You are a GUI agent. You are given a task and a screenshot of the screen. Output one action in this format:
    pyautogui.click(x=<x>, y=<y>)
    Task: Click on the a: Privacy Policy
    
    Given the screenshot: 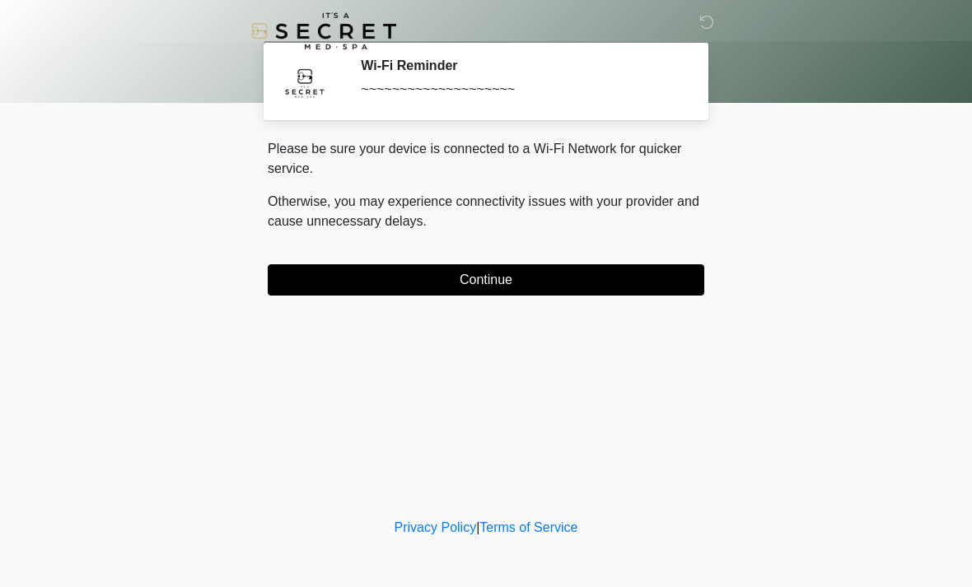 What is the action you would take?
    pyautogui.click(x=436, y=527)
    